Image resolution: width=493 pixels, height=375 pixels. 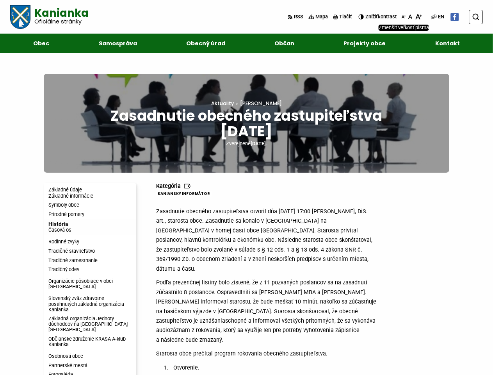 What do you see at coordinates (267, 311) in the screenshot?
I see `p: Podľa prezenčnej listiny bolo zistené, že z 11 pozvaných poslancov sa na zasadnutí zúčastnilo 8 p...` at bounding box center [267, 311].